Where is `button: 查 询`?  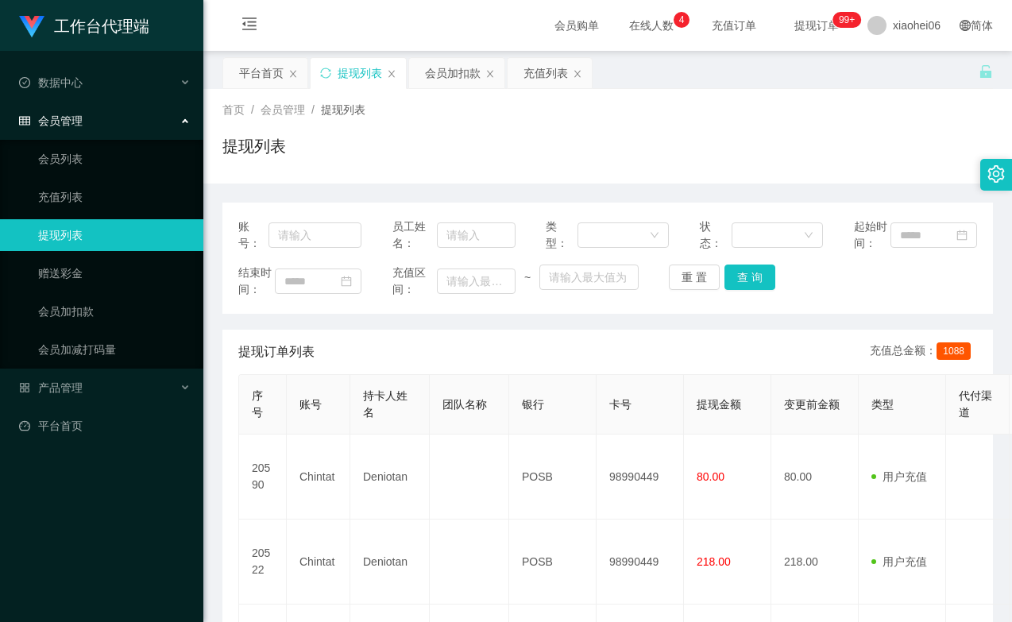
button: 查 询 is located at coordinates (750, 277).